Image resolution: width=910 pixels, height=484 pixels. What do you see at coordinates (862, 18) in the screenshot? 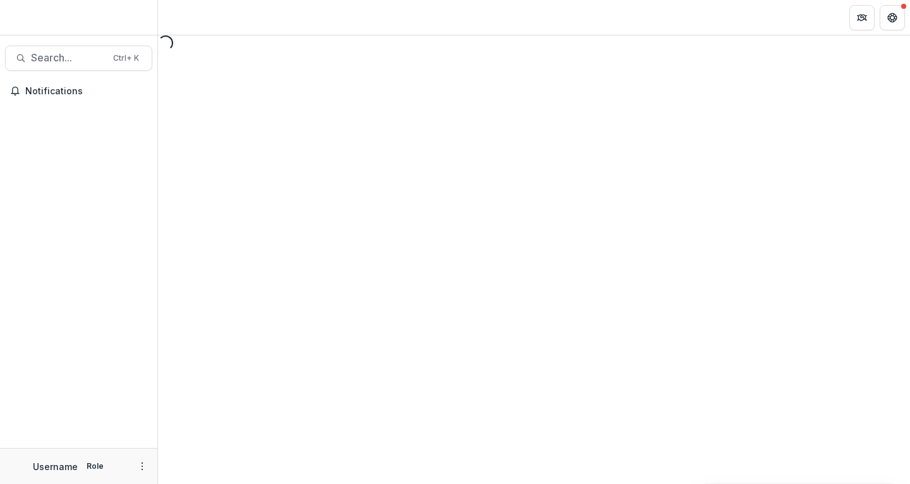
I see `button: Partners` at bounding box center [862, 18].